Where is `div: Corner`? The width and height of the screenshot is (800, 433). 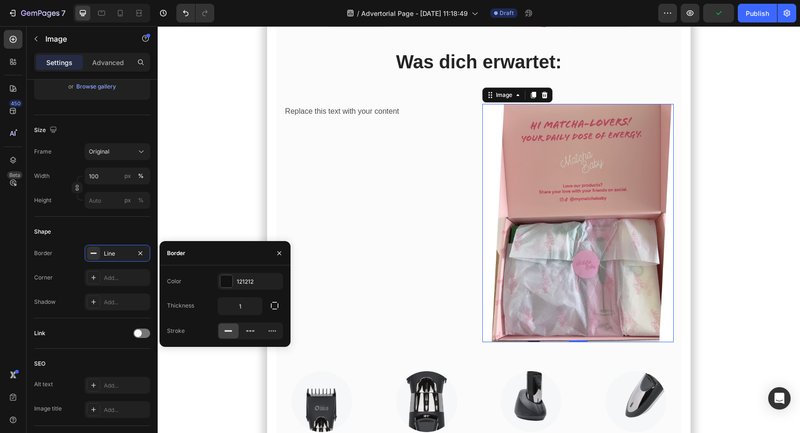 div: Corner is located at coordinates (44, 278).